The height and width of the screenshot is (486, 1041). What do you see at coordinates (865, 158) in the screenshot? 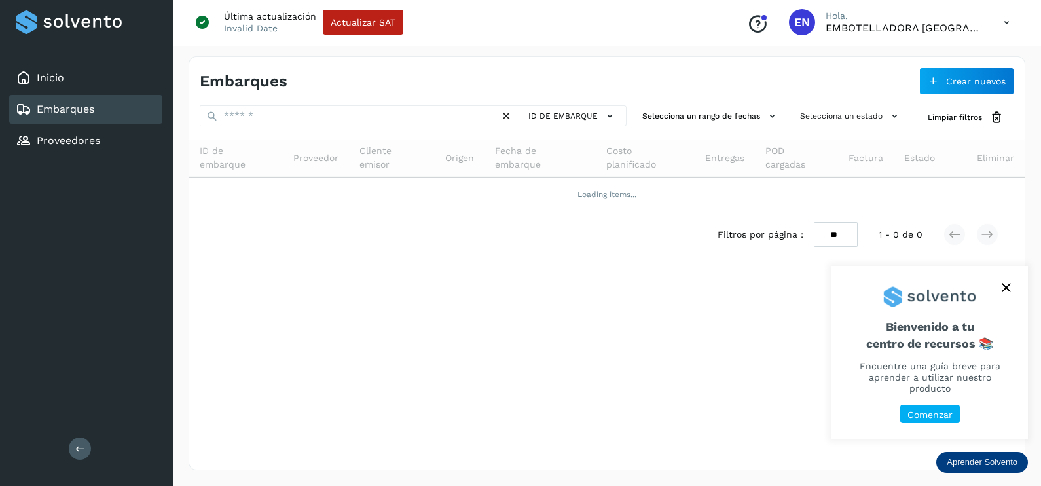
I see `span: Factura` at bounding box center [865, 158].